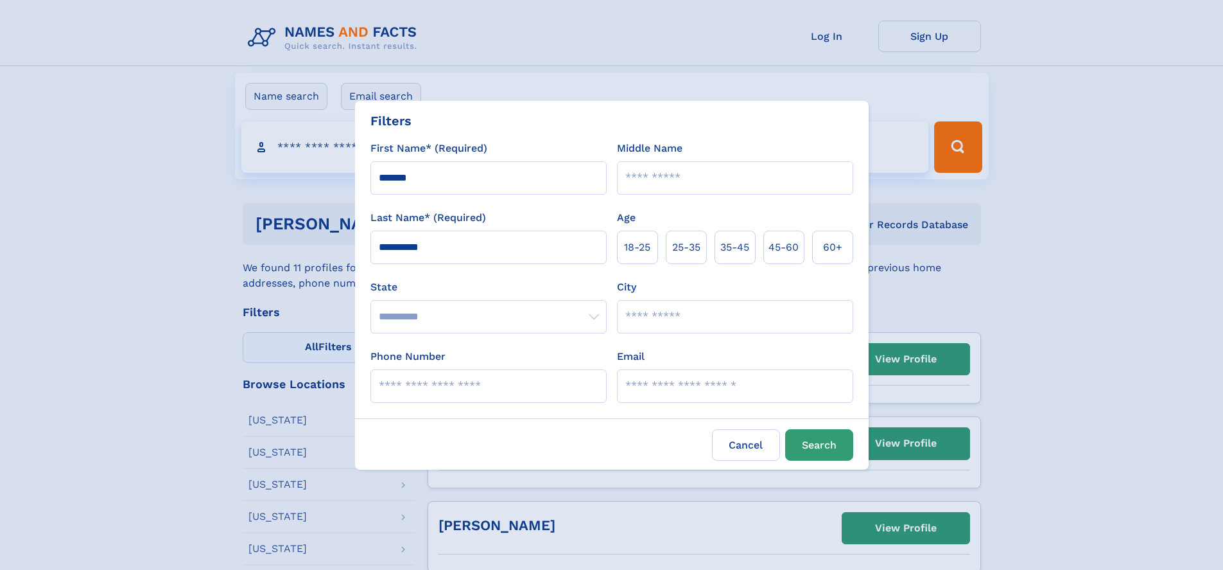 The width and height of the screenshot is (1223, 570). Describe the element at coordinates (391, 121) in the screenshot. I see `div: Filters` at that location.